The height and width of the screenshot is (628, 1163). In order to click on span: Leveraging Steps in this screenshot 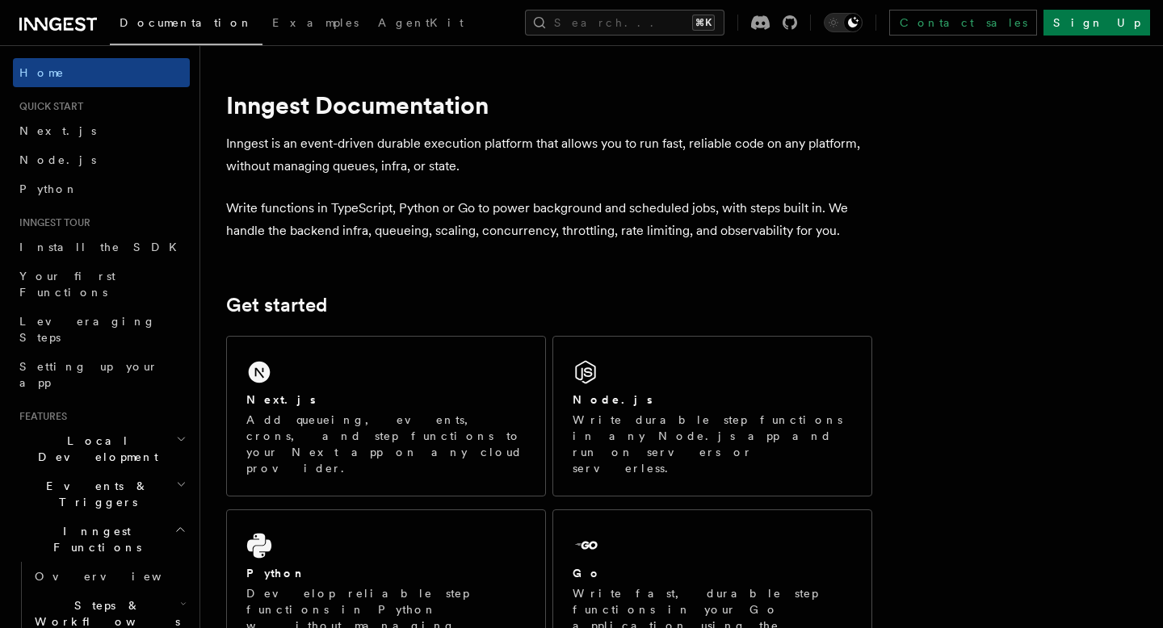, I will do `click(87, 329)`.